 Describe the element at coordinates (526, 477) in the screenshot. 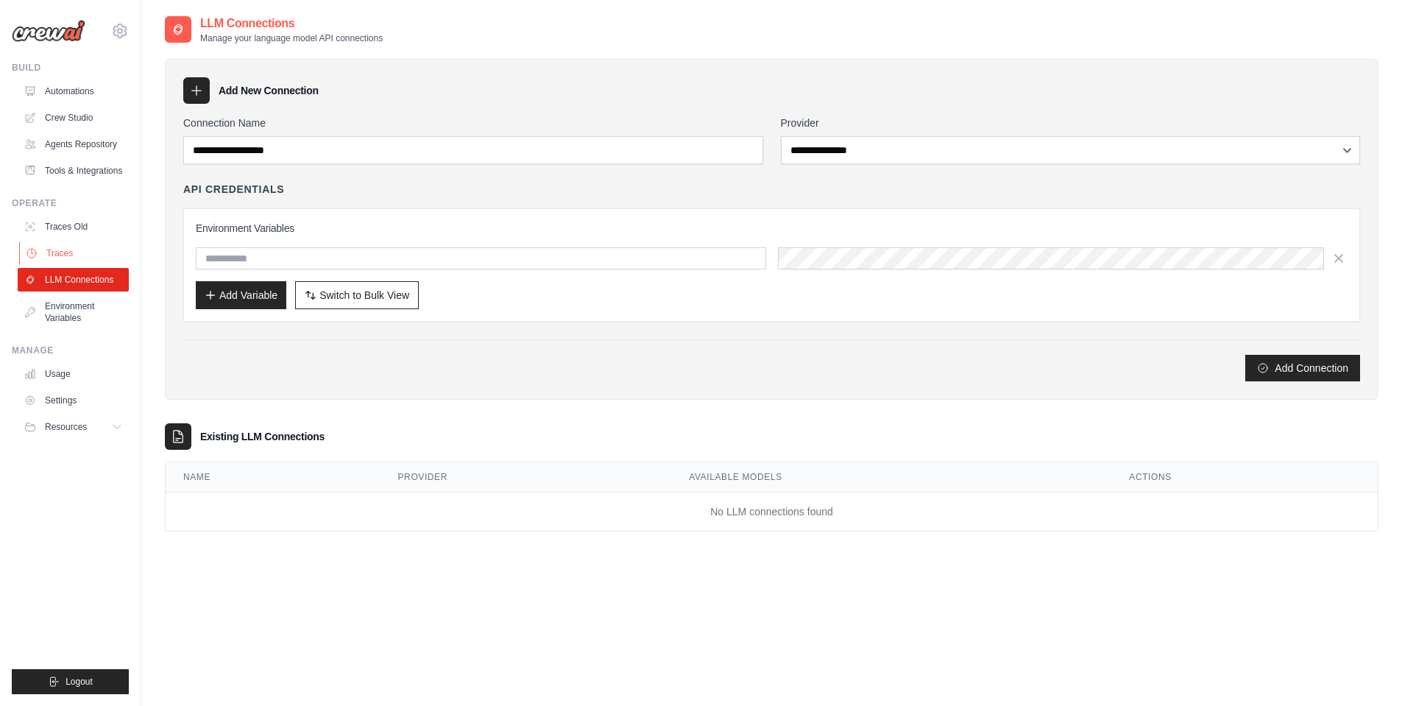

I see `th: Provider` at that location.